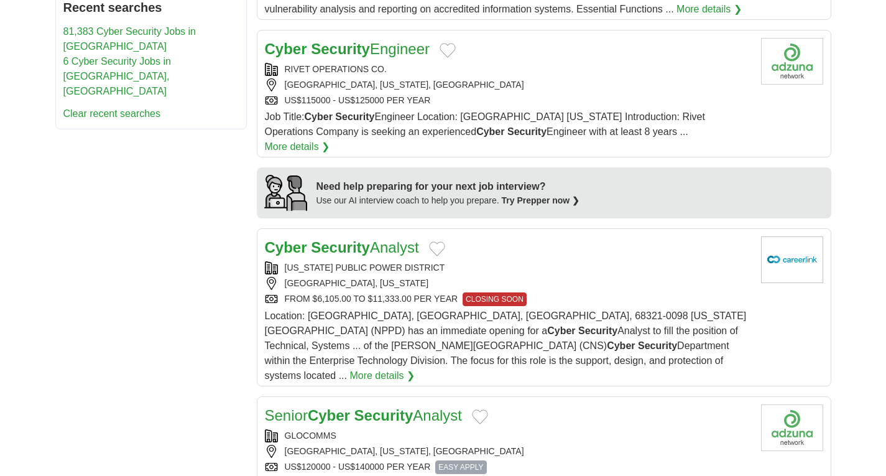 The width and height of the screenshot is (886, 476). Describe the element at coordinates (448, 200) in the screenshot. I see `div: Use our AI interview coach to help you prepare.` at that location.